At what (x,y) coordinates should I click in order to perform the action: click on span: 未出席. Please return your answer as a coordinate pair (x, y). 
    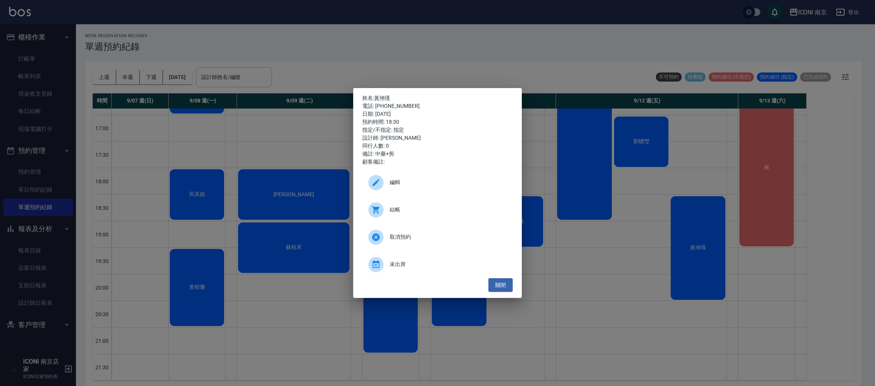
    Looking at the image, I should click on (448, 264).